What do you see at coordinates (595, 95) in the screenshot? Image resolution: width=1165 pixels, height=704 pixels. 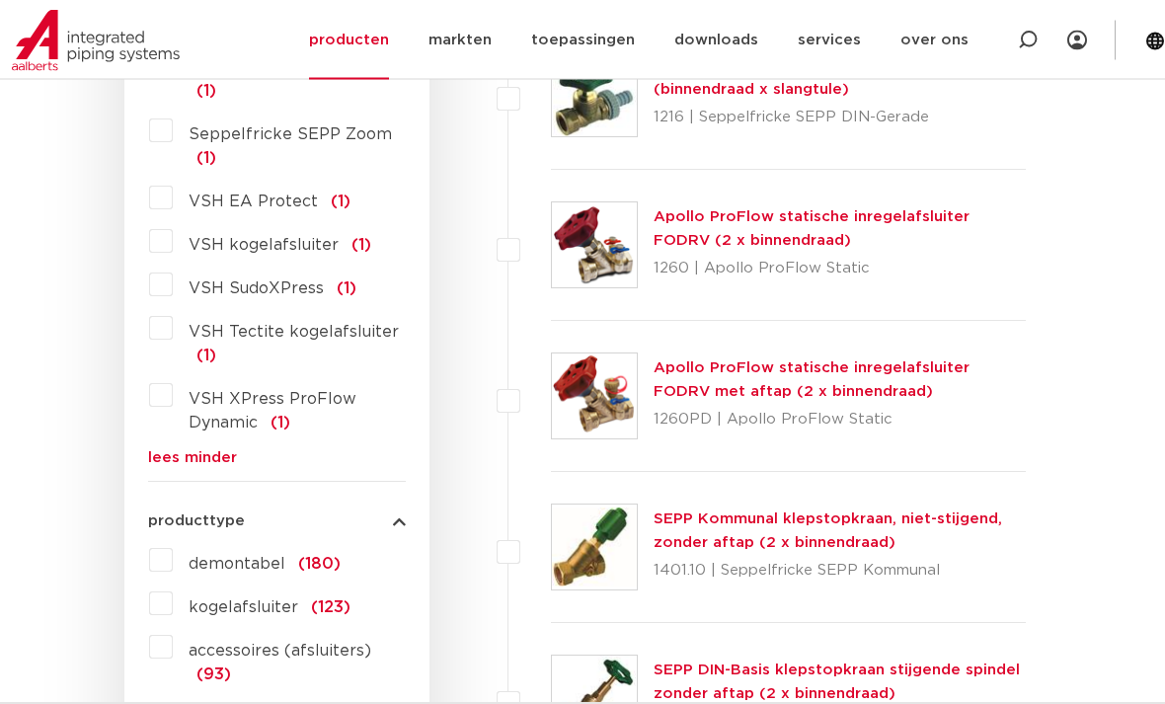 I see `img: Thumbnail for SEPP DIN vul- en aftapkraan recht met slangtule (binnendraad x slangtule)` at bounding box center [595, 95].